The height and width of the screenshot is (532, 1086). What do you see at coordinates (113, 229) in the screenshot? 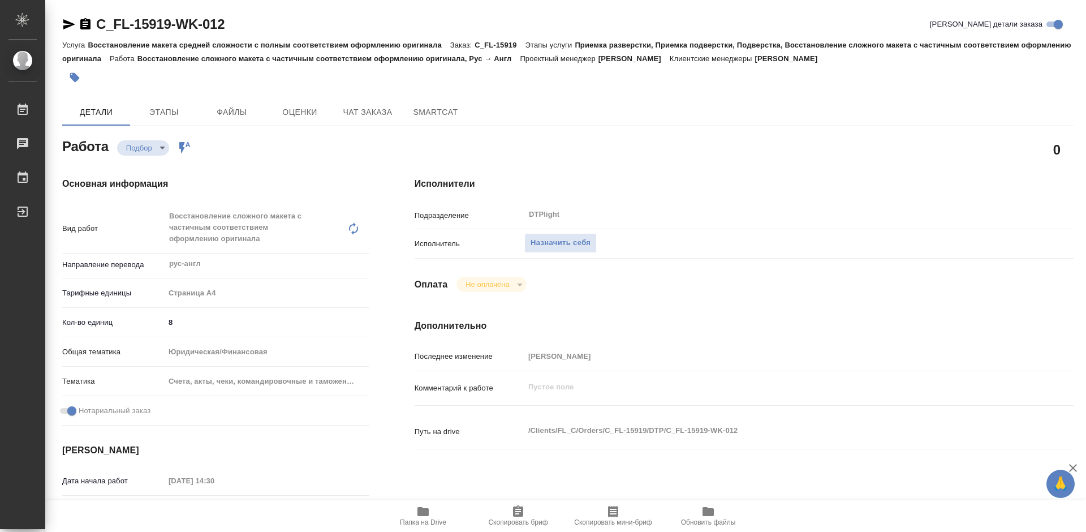
I see `p: Вид работ` at bounding box center [113, 229].